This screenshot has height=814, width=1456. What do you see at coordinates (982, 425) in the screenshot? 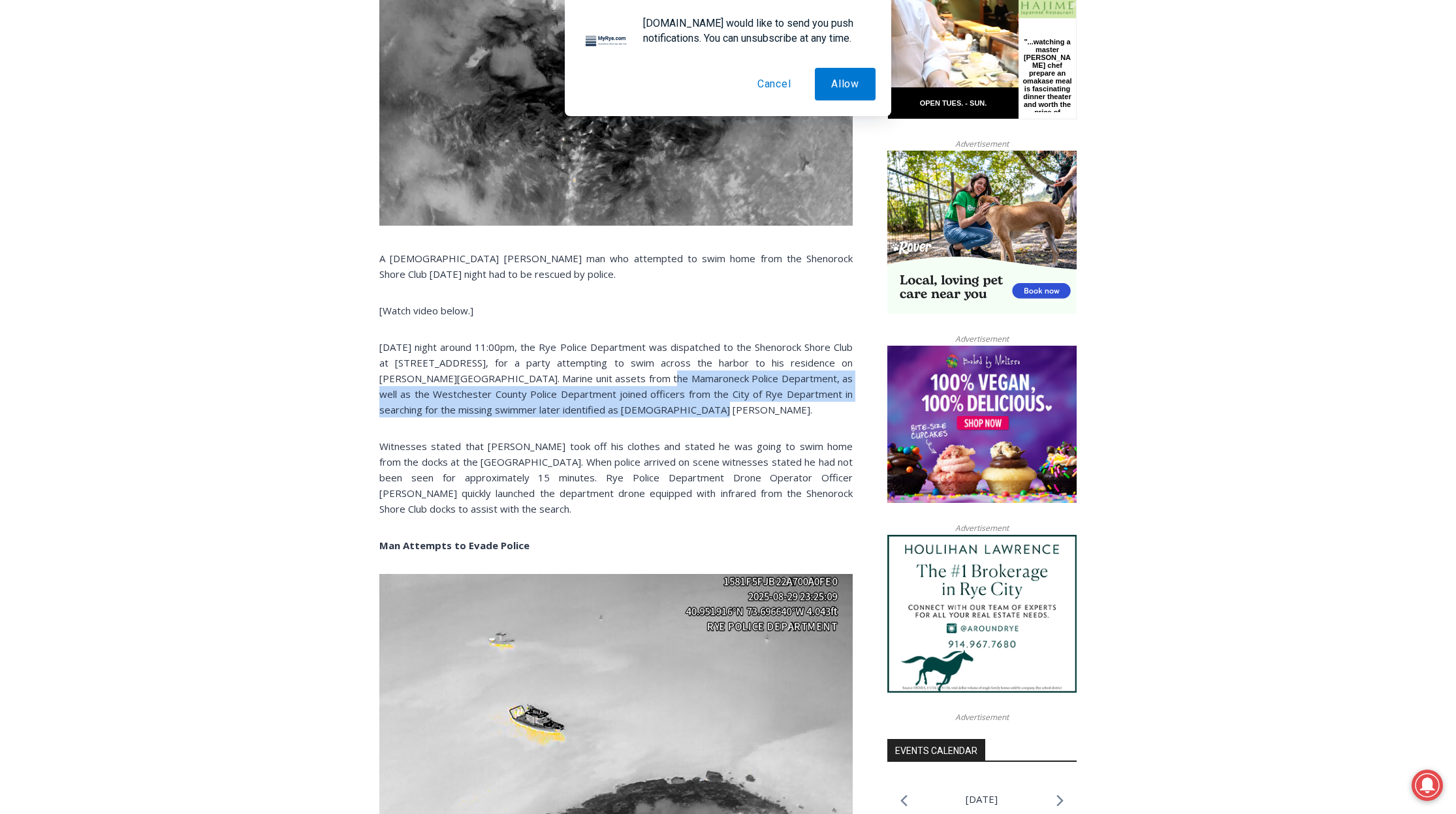
I see `img: Baked by Melissa` at bounding box center [982, 425].